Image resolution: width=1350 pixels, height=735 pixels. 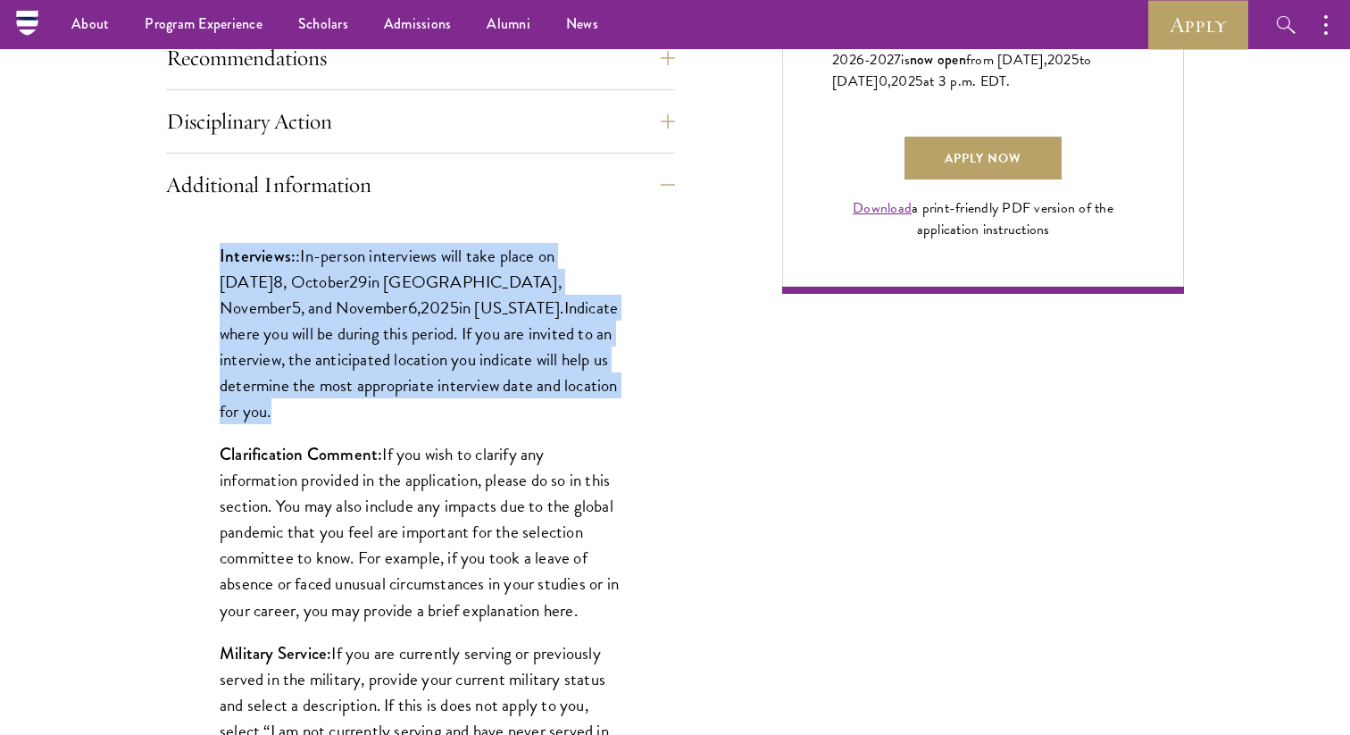 I want to click on span: 0, so click(x=883, y=81).